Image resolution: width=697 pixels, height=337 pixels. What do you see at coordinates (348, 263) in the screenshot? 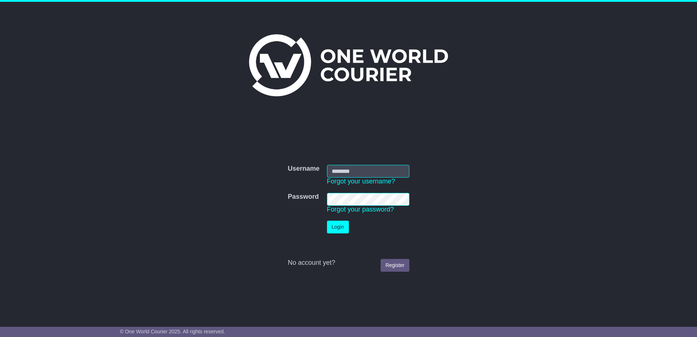
I see `div: No account yet?` at bounding box center [348, 263].